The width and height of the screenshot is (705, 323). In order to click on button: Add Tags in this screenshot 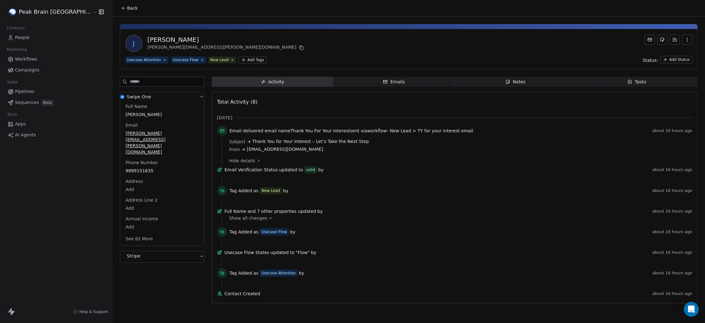, I will do `click(253, 60)`.